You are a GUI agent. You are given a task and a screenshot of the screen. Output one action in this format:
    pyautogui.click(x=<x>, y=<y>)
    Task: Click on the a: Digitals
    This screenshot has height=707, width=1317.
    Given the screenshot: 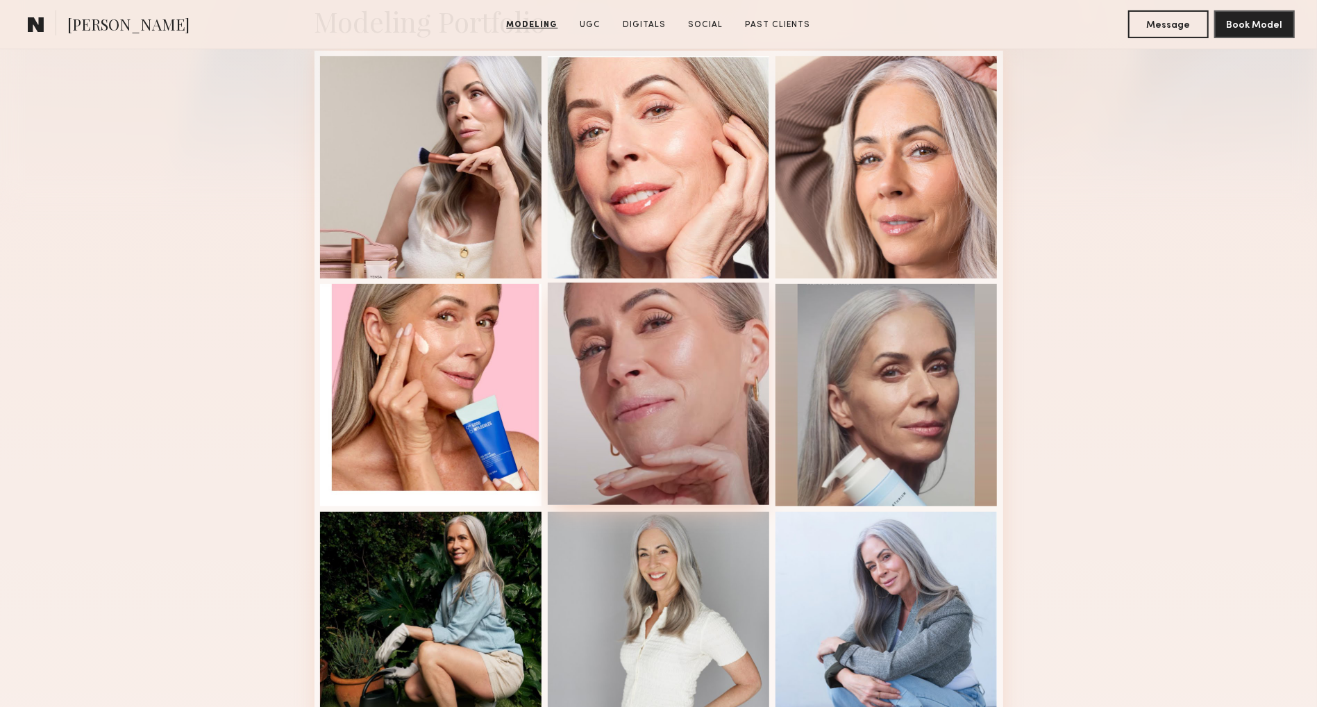 What is the action you would take?
    pyautogui.click(x=645, y=25)
    